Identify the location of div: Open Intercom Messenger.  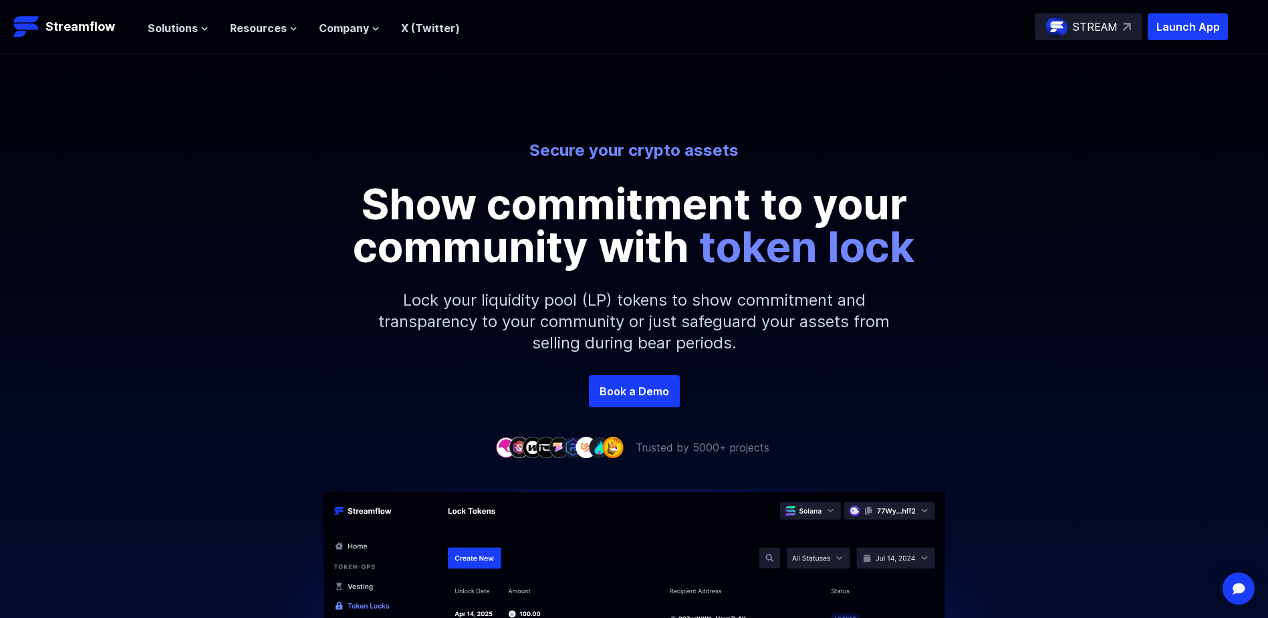
(1239, 588).